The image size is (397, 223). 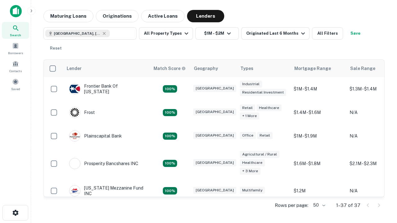 I want to click on div: Industrial, so click(x=251, y=84).